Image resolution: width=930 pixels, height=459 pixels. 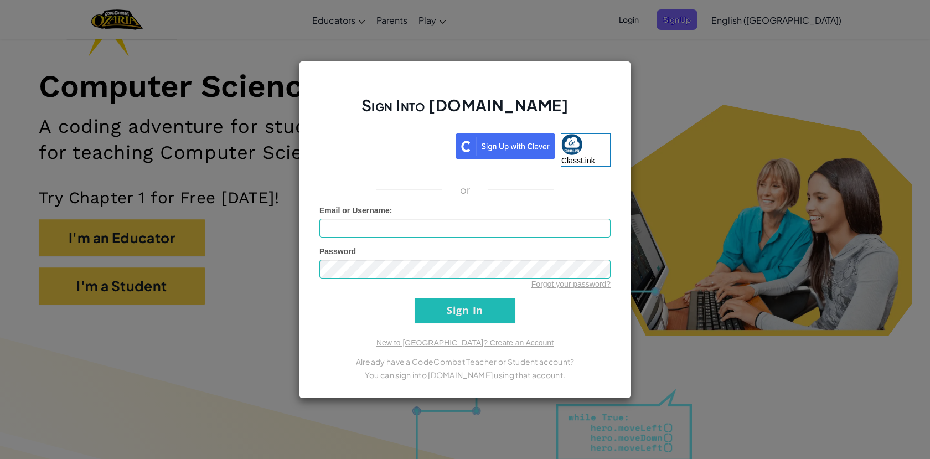 I want to click on img: classlink-logo-small.png, so click(x=572, y=145).